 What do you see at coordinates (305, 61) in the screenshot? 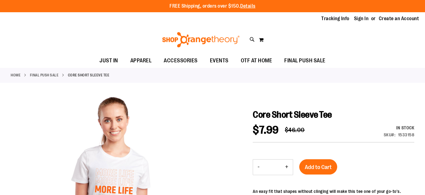
I see `span: FINAL PUSH SALE` at bounding box center [305, 61].